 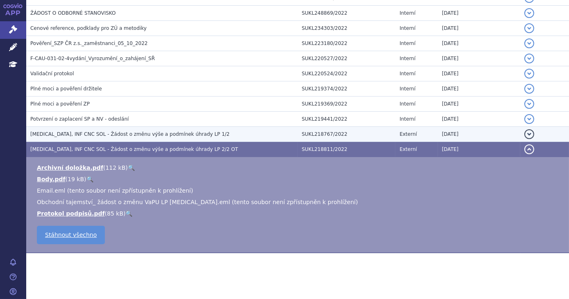 I want to click on a: Archivní doložka.pdf, so click(x=70, y=168).